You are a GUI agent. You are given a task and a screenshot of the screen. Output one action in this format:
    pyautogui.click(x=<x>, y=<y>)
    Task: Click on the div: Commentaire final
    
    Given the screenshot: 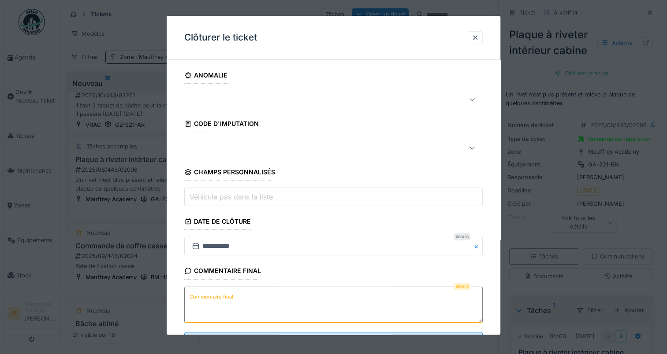 What is the action you would take?
    pyautogui.click(x=223, y=272)
    